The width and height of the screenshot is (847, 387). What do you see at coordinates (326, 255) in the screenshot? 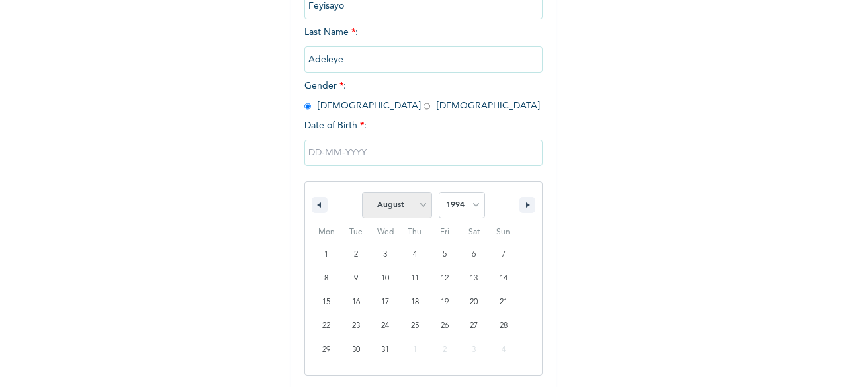
I see `span: 1` at bounding box center [326, 255].